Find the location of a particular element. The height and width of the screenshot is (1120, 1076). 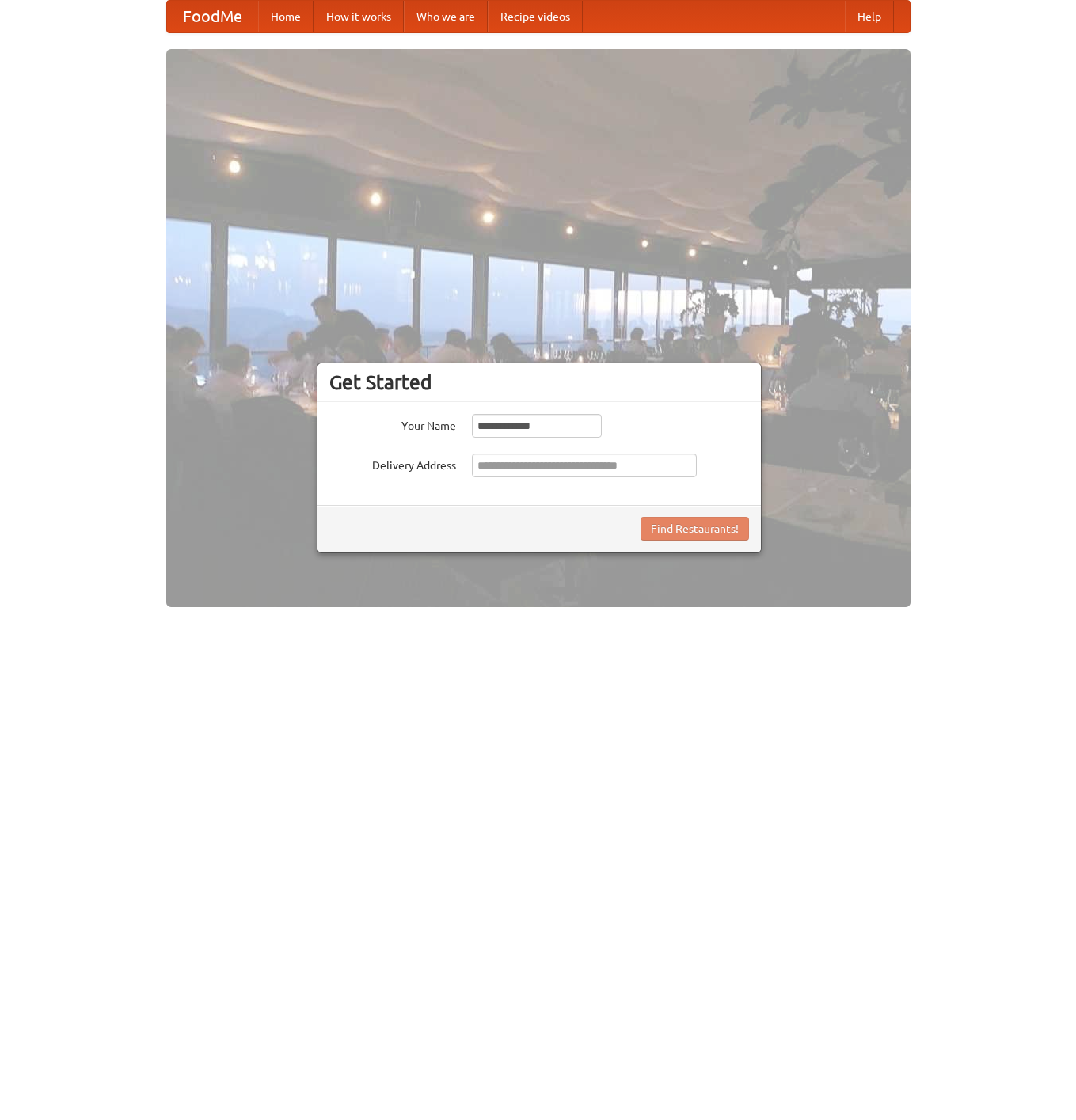

button: Find Restaurants! is located at coordinates (695, 529).